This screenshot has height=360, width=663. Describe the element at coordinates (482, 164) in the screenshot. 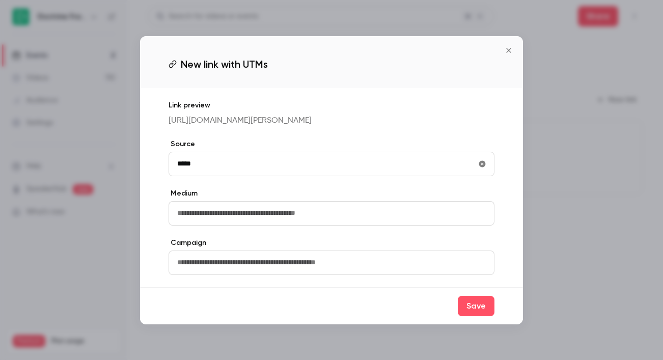

I see `button: utmSource` at that location.